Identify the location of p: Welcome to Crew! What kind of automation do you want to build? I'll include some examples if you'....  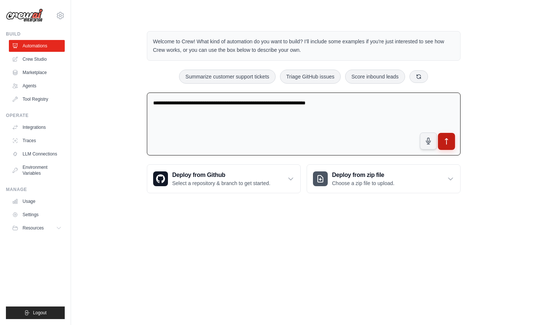
(304, 46).